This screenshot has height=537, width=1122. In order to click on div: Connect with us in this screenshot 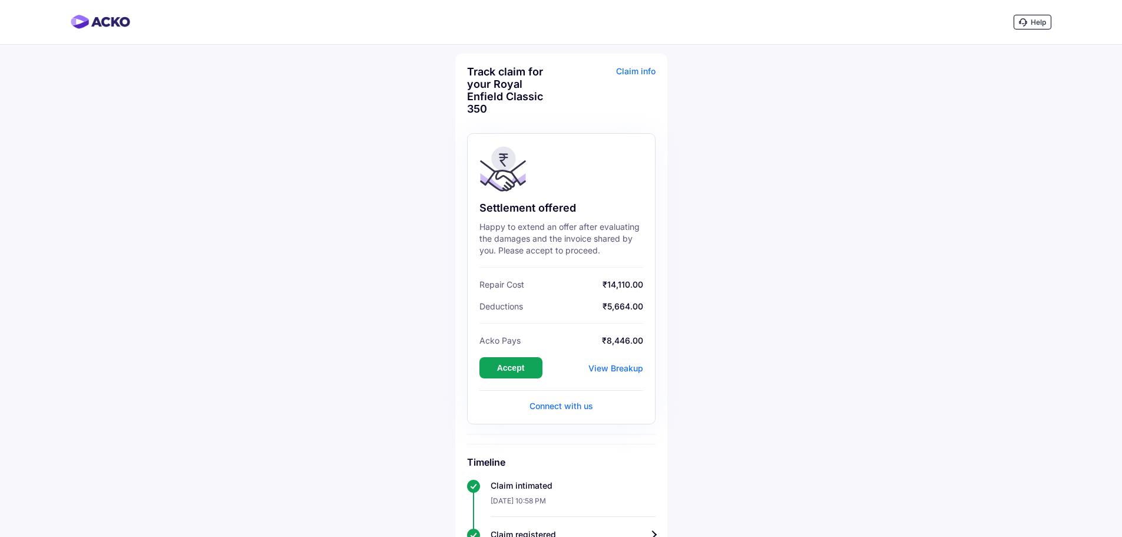, I will do `click(561, 406)`.